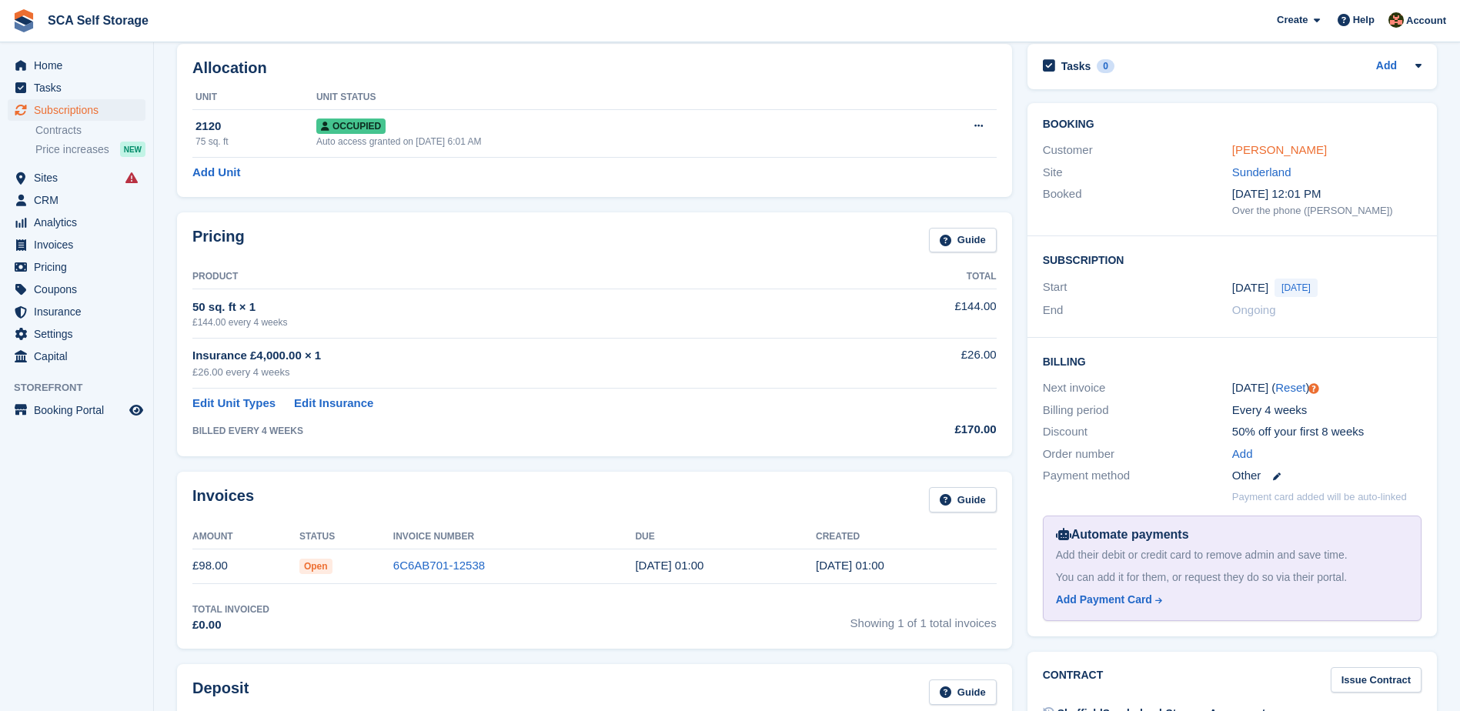 The height and width of the screenshot is (711, 1460). What do you see at coordinates (1250, 288) in the screenshot?
I see `time: 2025-08-23 00:00:00 UTC` at bounding box center [1250, 288].